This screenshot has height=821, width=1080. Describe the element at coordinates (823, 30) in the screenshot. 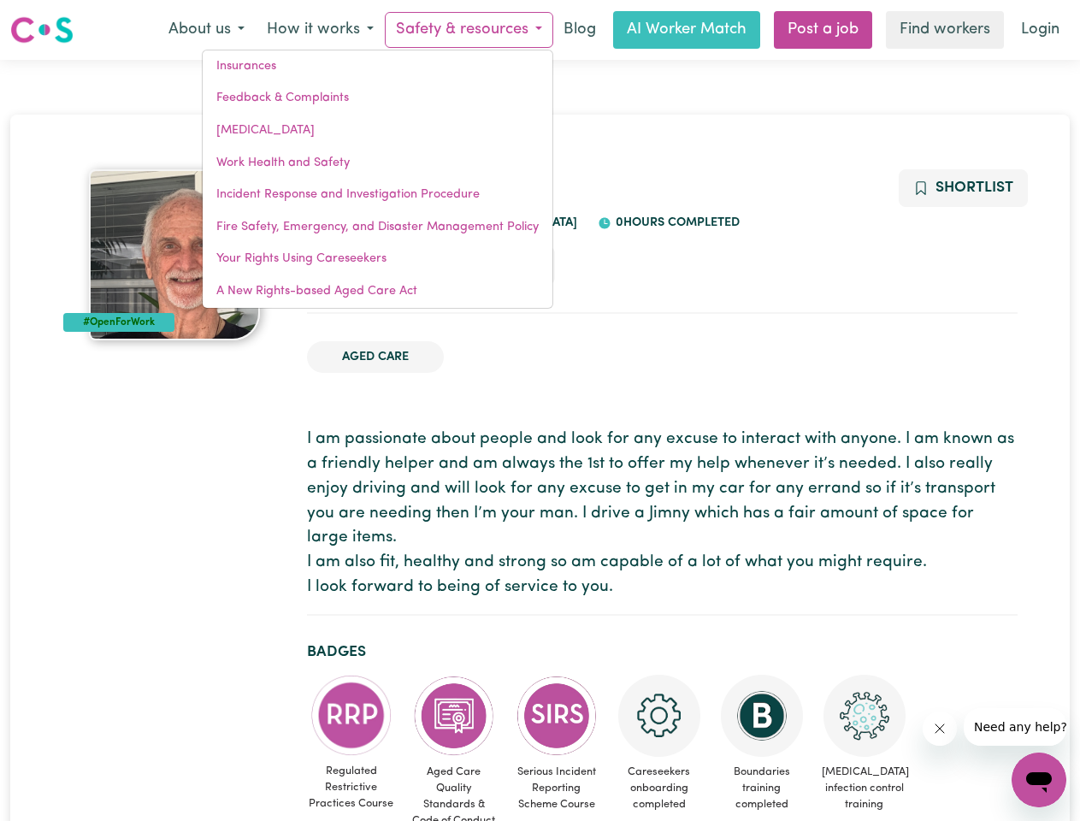

I see `a: Post a job` at that location.